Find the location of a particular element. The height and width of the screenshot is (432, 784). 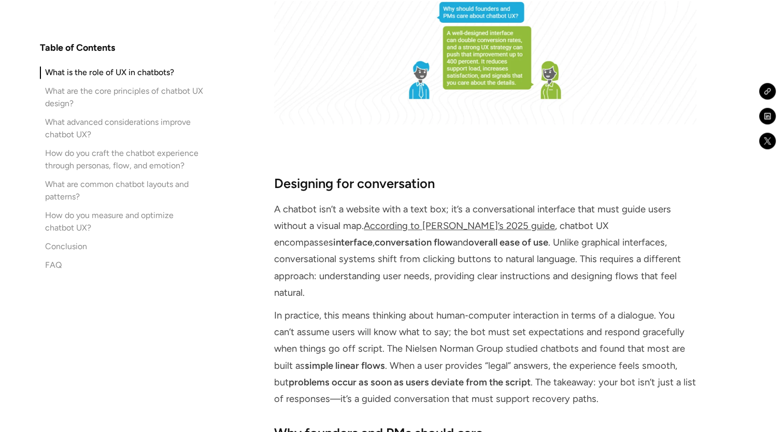

div: How do you craft the chatbot experience through personas, flow, and emotion? is located at coordinates (124, 160).